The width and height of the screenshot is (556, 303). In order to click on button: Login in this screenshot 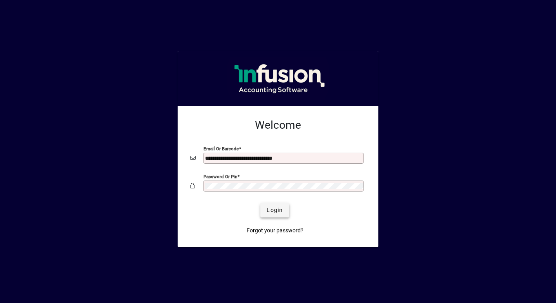, I will do `click(274, 210)`.